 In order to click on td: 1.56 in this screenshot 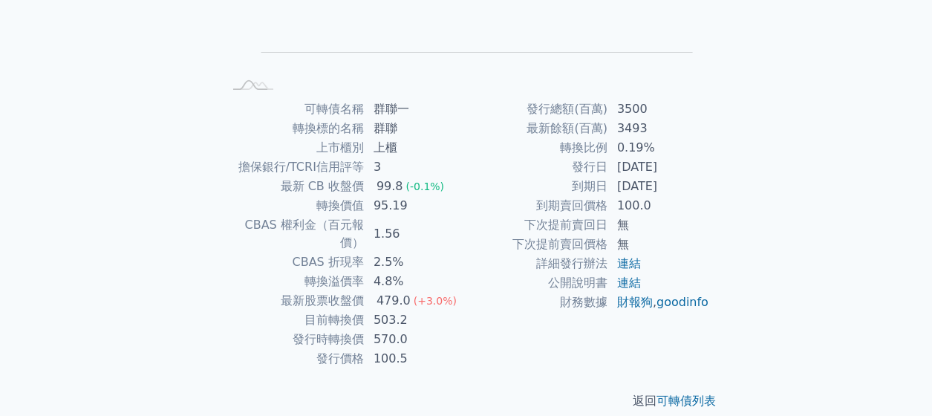, I will do `click(415, 234)`.